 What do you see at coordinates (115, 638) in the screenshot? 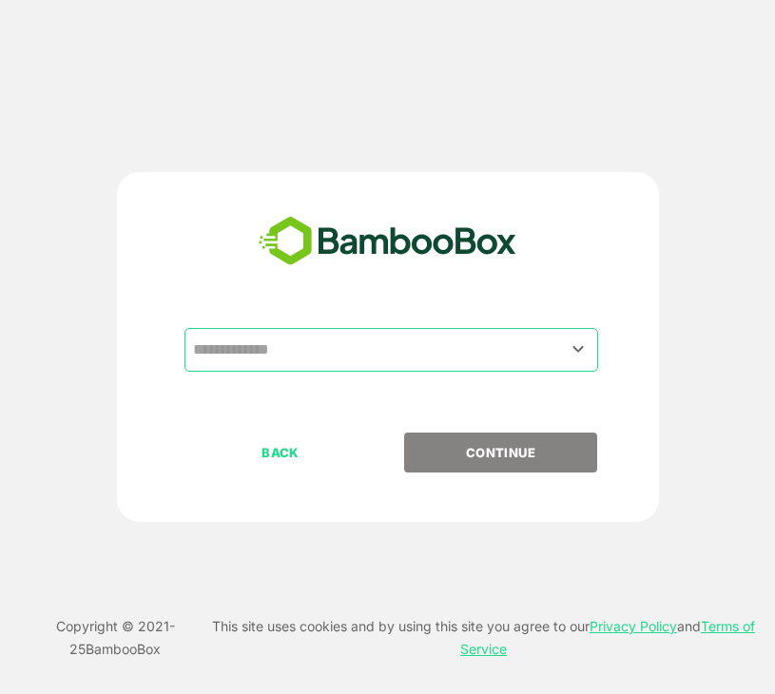
I see `p: Copyright © 2021- 25 BambooBox` at bounding box center [115, 638].